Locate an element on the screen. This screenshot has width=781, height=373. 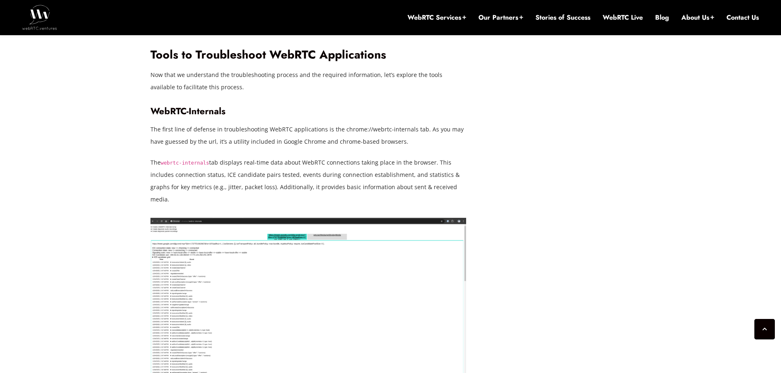
p: The tab displays real-time data about WebRTC connections taking place in the browser. This includ... is located at coordinates (308, 181).